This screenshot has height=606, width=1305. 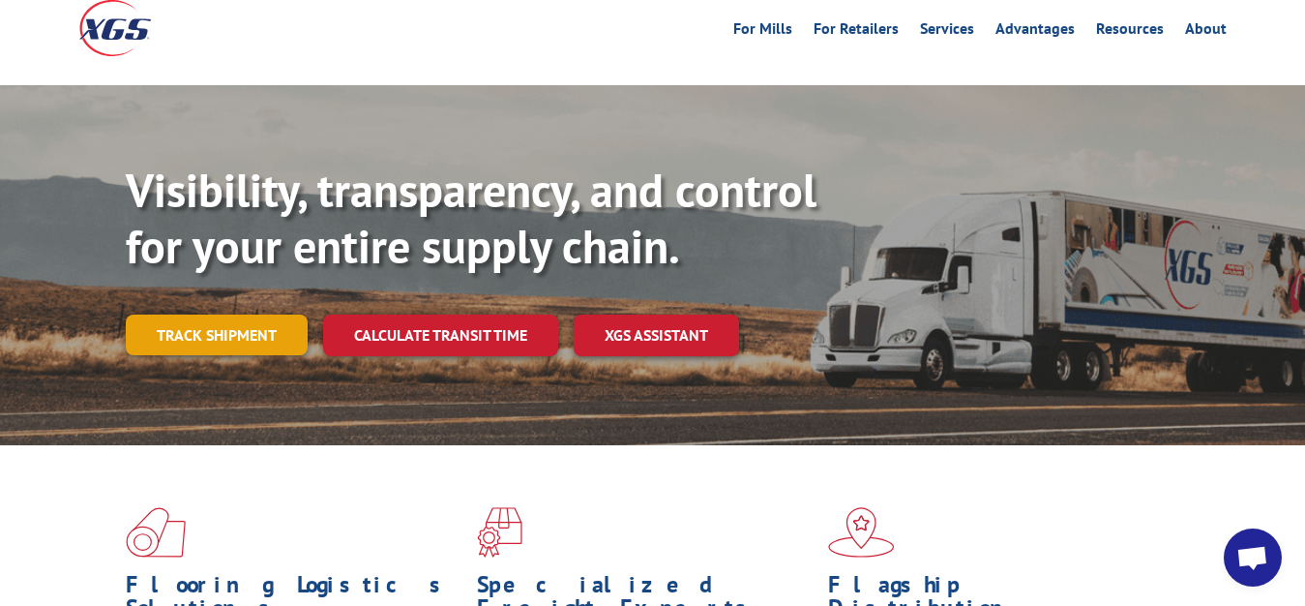 I want to click on a: XGS ASSISTANT, so click(x=656, y=335).